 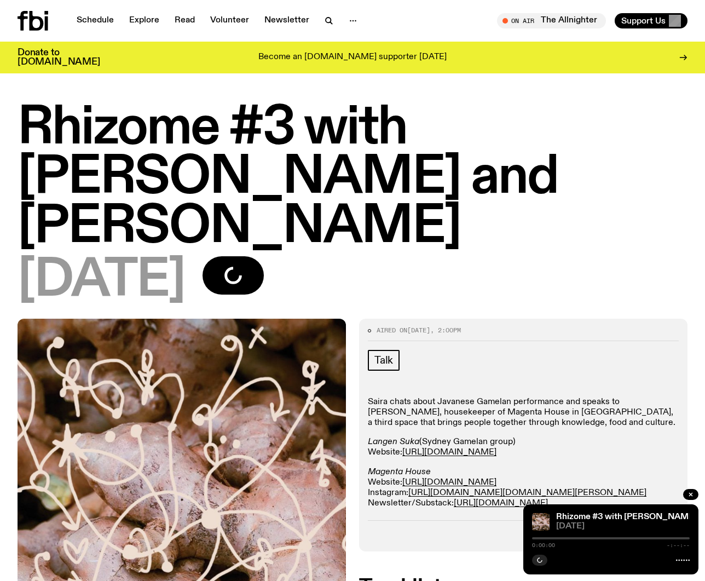 What do you see at coordinates (287, 21) in the screenshot?
I see `a: Newsletter` at bounding box center [287, 21].